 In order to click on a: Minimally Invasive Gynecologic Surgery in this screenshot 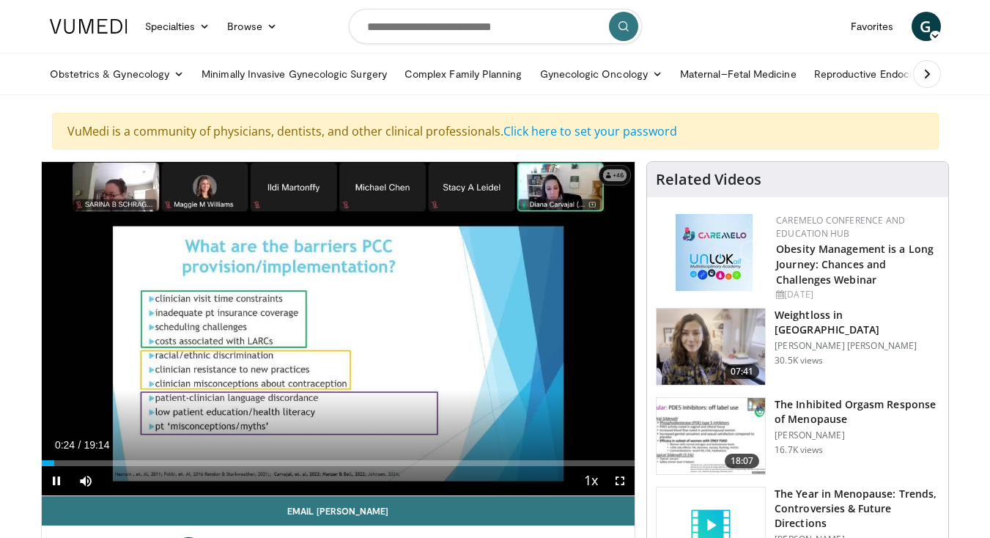, I will do `click(294, 74)`.